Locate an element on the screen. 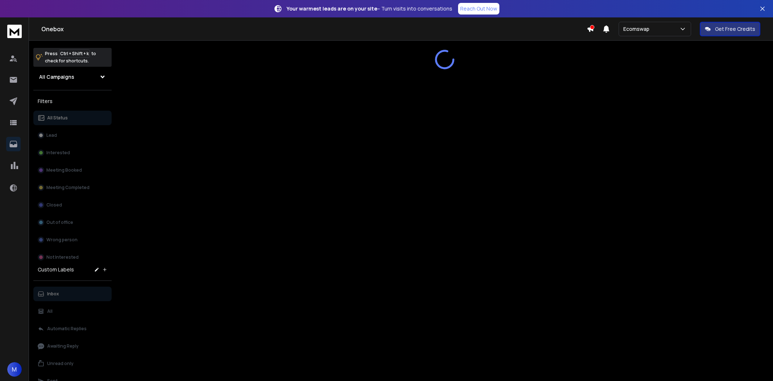 This screenshot has width=773, height=381. a: Reach Out Now is located at coordinates (479, 9).